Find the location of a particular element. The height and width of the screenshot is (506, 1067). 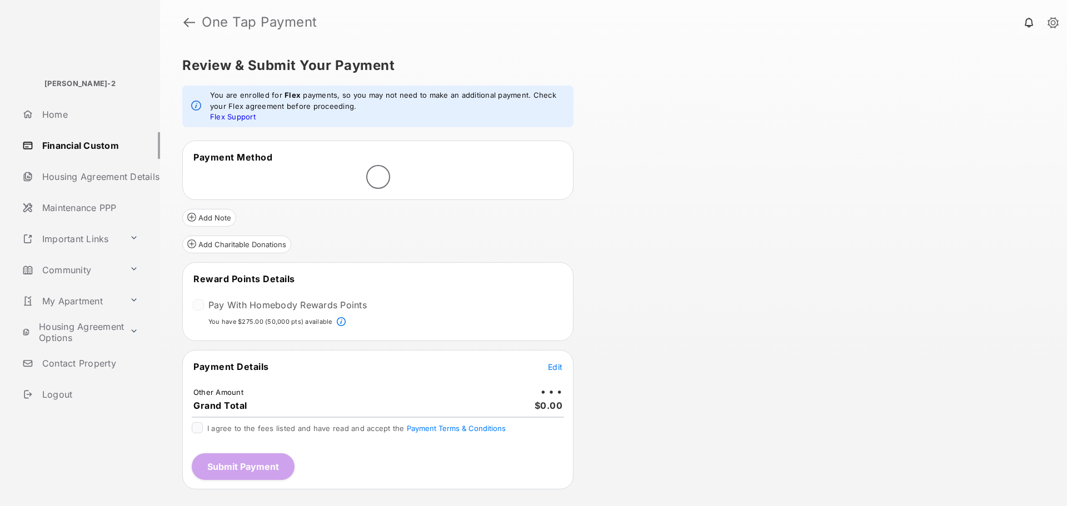

a: Housing Agreement Options is located at coordinates (71, 332).